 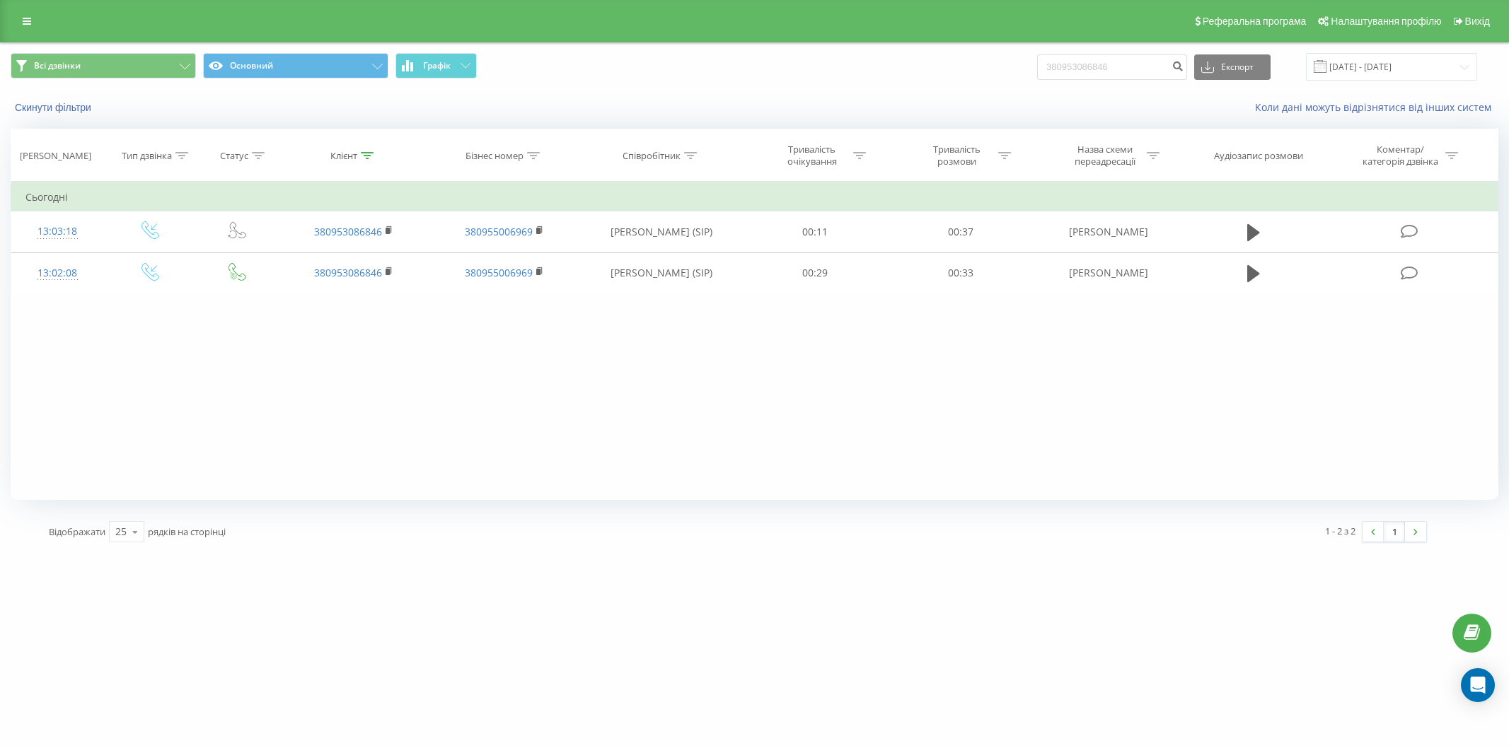 I want to click on div: 1 - 2 з 2, so click(x=1340, y=531).